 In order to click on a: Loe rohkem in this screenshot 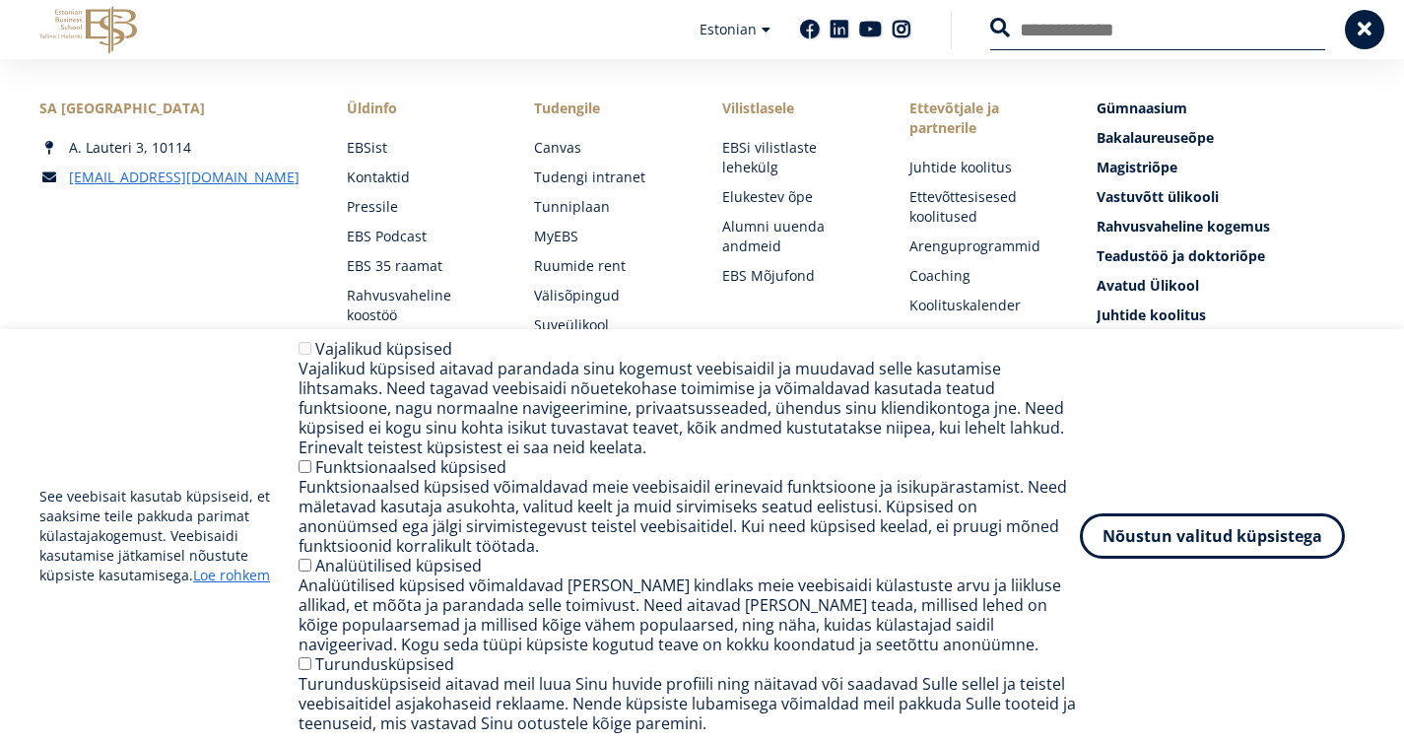, I will do `click(232, 576)`.